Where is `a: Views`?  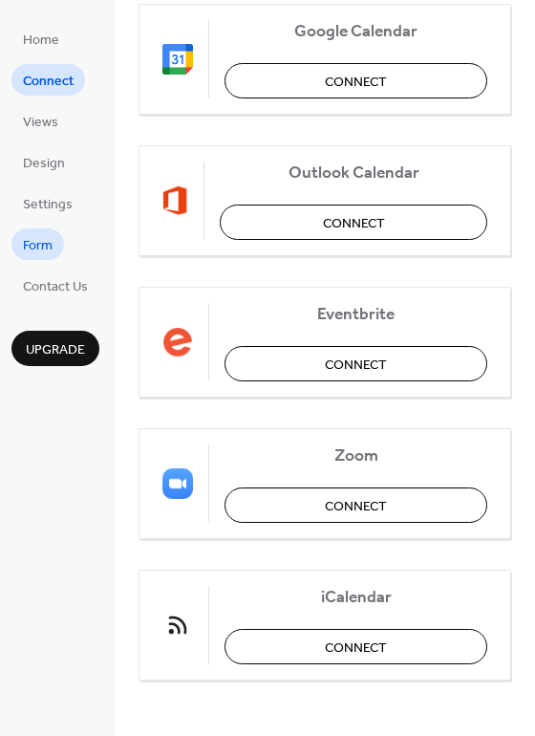
a: Views is located at coordinates (40, 120).